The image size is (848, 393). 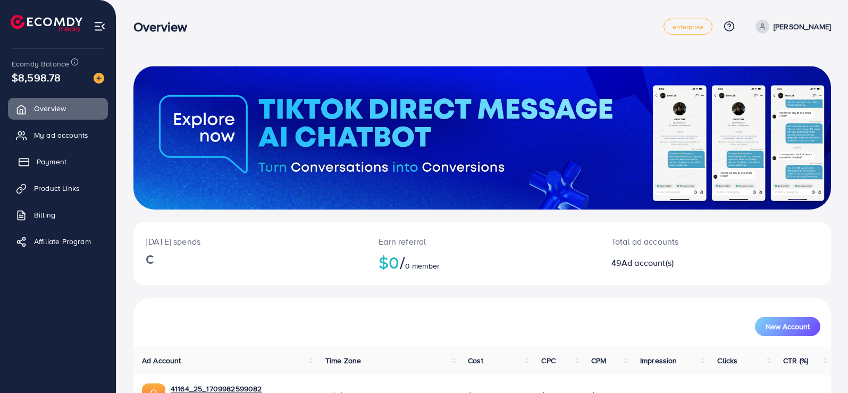 I want to click on span: CPC, so click(x=548, y=361).